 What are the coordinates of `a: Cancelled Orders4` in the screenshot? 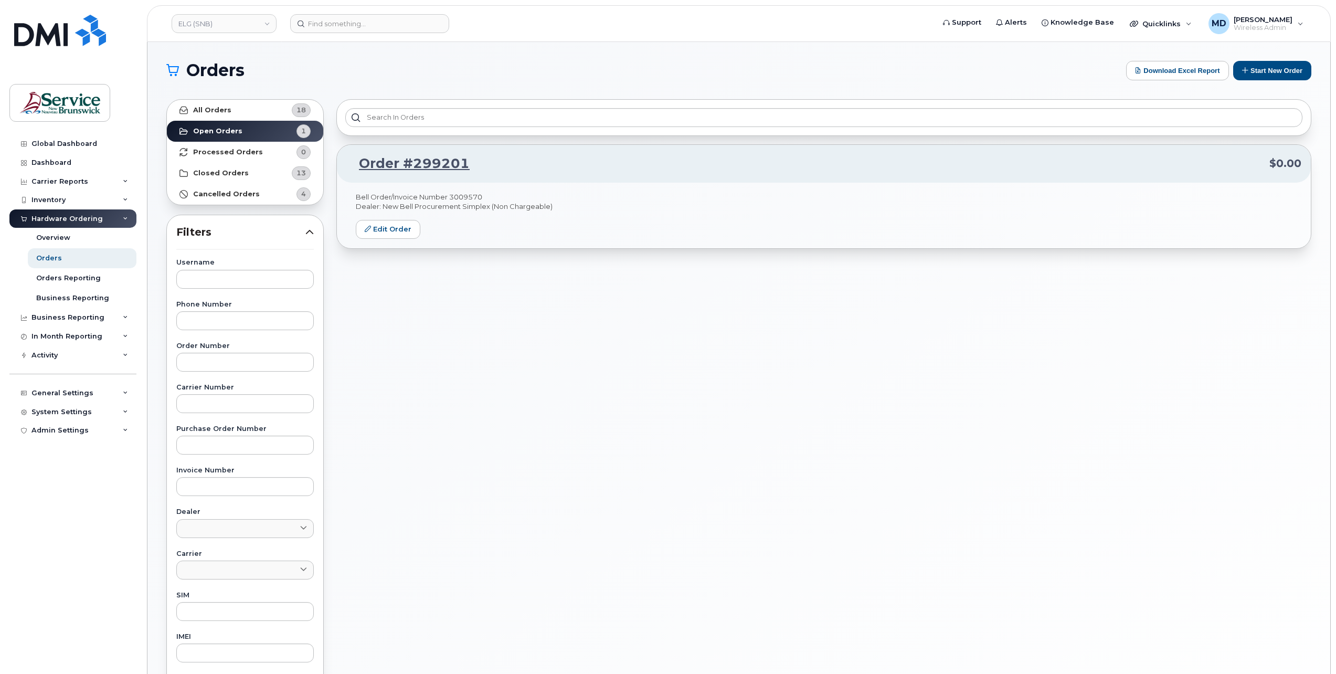 It's located at (245, 194).